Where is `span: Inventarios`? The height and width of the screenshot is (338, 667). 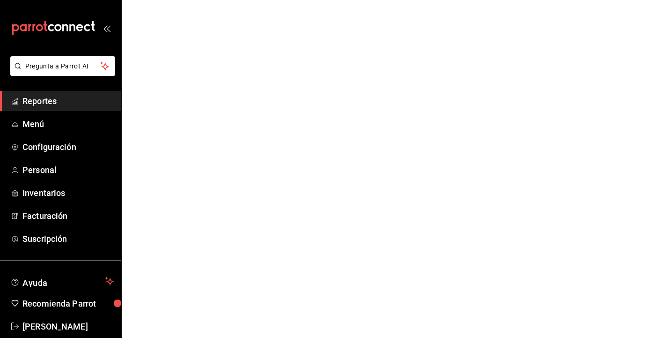
span: Inventarios is located at coordinates (68, 193).